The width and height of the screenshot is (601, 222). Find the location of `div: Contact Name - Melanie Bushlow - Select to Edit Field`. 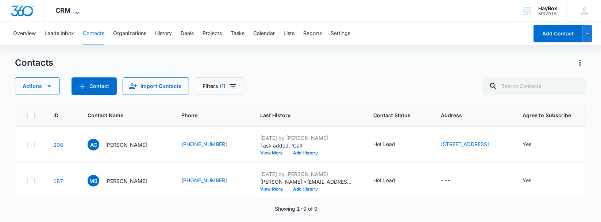

div: Contact Name - Melanie Bushlow - Select to Edit Field is located at coordinates (124, 181).